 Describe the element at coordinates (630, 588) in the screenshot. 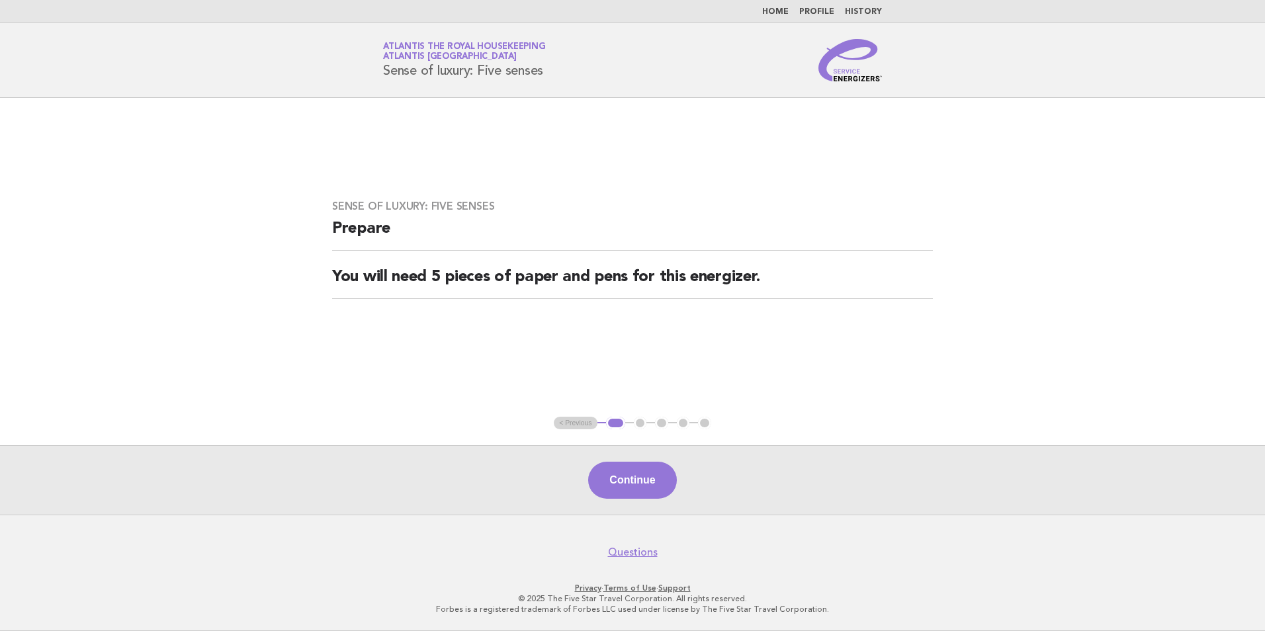

I see `a: Terms of Use` at that location.